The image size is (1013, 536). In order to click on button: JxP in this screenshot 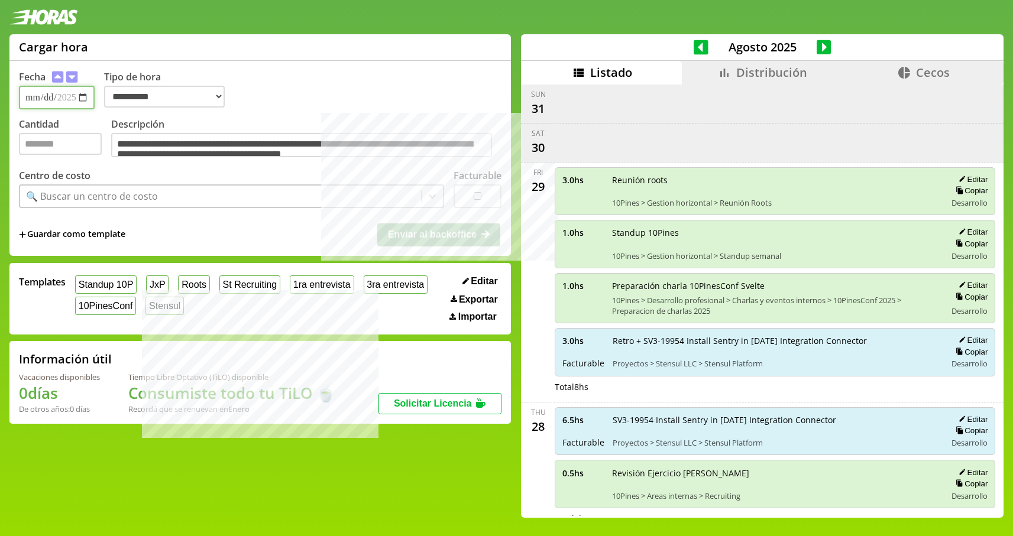, I will do `click(157, 284)`.